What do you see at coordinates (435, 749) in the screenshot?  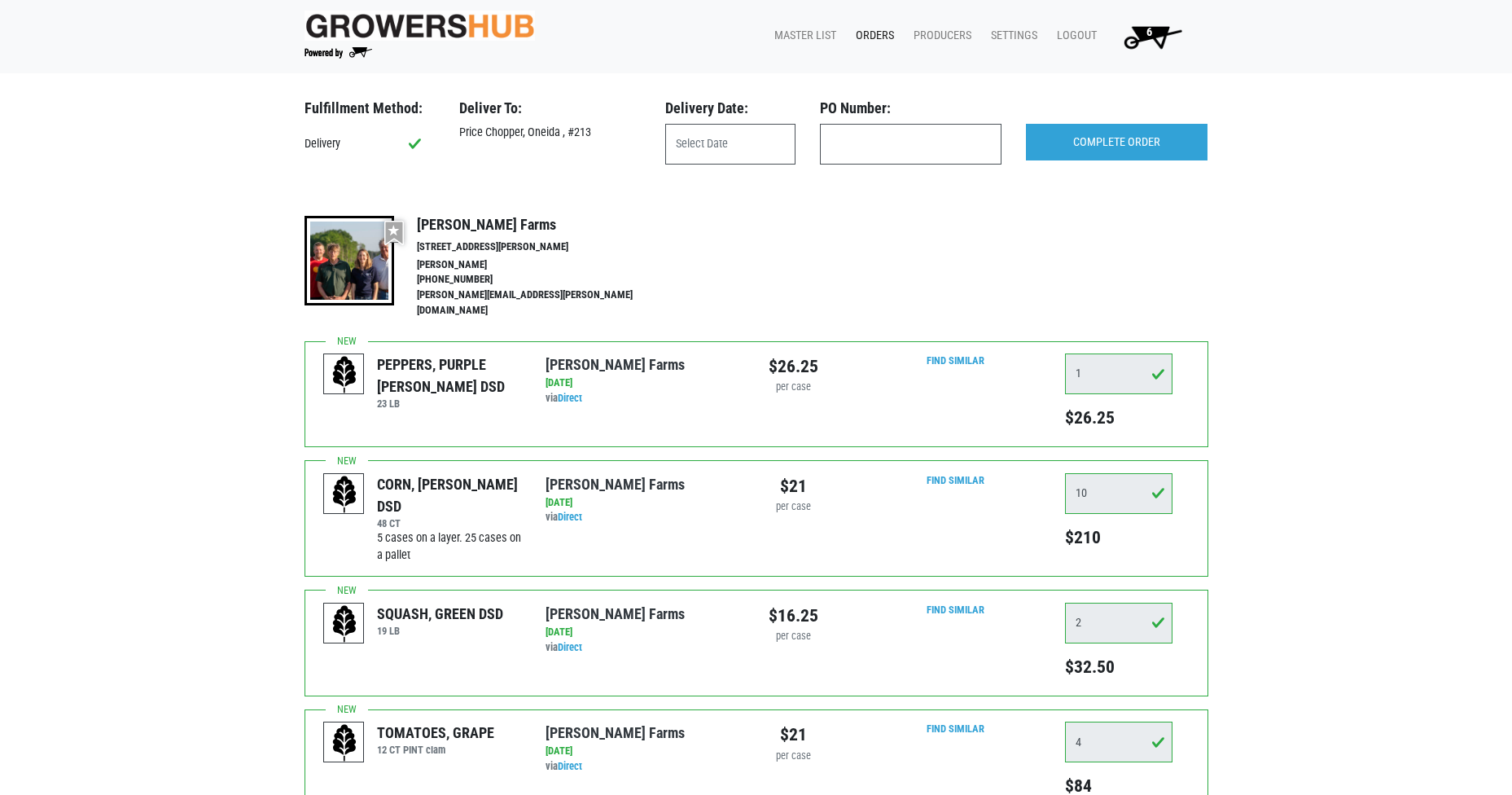 I see `h6: 12 CT PINT clam` at bounding box center [435, 749].